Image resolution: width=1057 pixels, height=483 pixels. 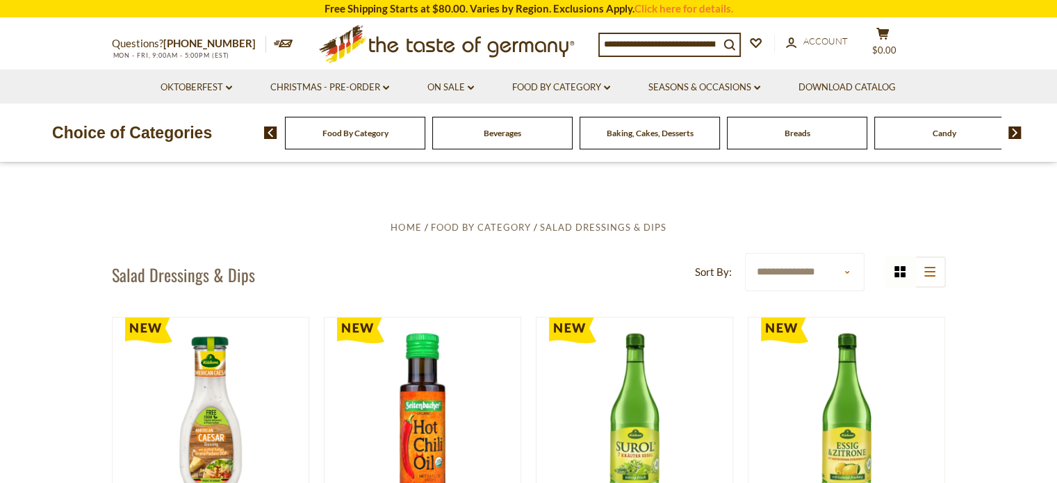 What do you see at coordinates (883, 44) in the screenshot?
I see `button: $0.00` at bounding box center [883, 44].